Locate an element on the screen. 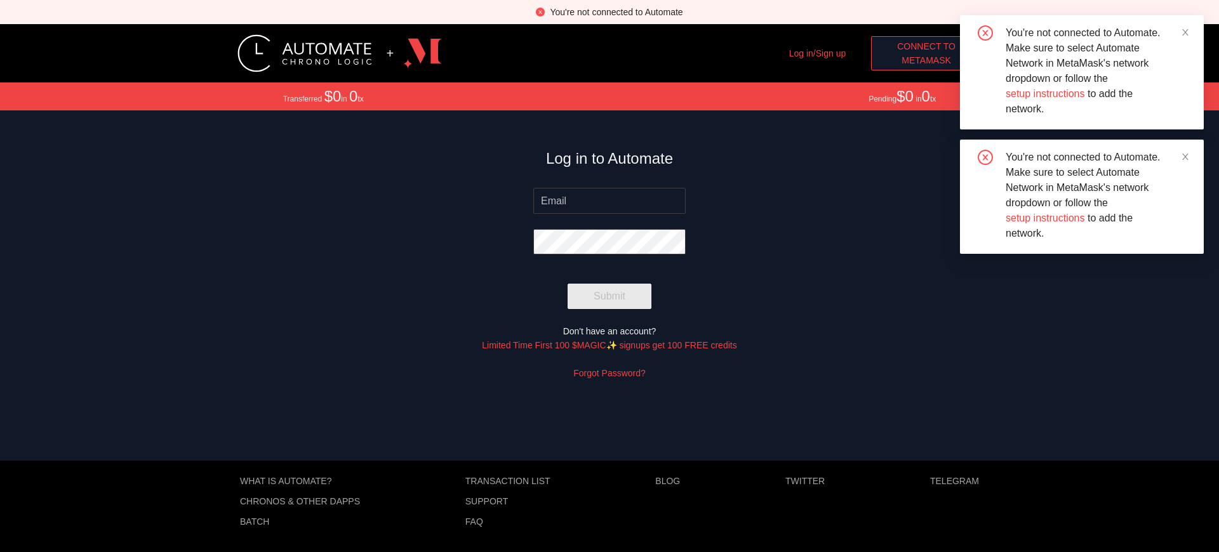 The height and width of the screenshot is (552, 1219). a: Transaction list is located at coordinates (508, 481).